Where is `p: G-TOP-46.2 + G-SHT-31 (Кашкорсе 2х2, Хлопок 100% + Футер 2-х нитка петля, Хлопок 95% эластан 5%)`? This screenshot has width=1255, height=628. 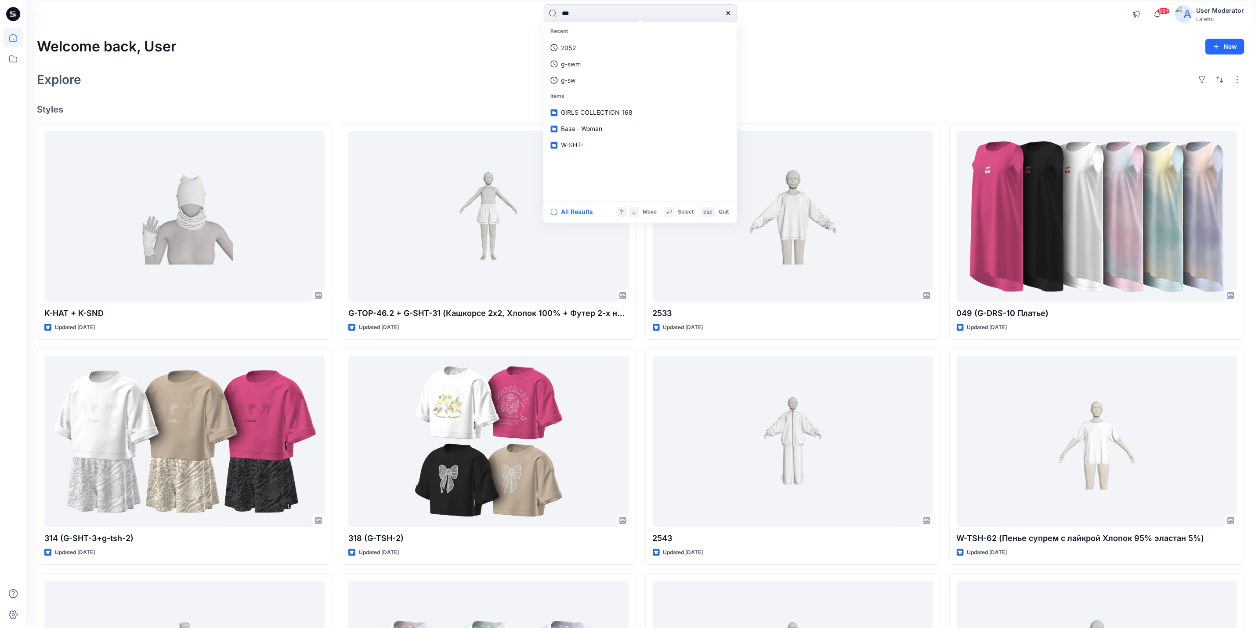 p: G-TOP-46.2 + G-SHT-31 (Кашкорсе 2х2, Хлопок 100% + Футер 2-х нитка петля, Хлопок 95% эластан 5%) is located at coordinates (489, 313).